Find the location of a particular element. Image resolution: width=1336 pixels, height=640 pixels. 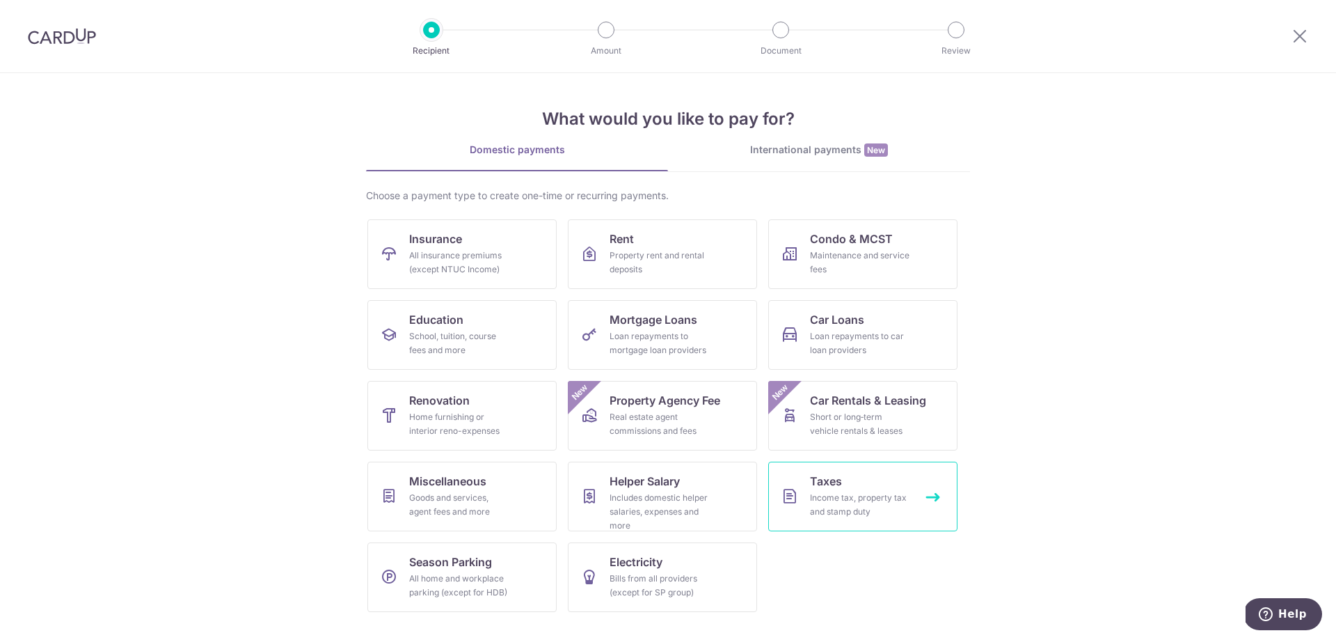

div: All home and workplace parking (except for HDB) is located at coordinates (459, 585).